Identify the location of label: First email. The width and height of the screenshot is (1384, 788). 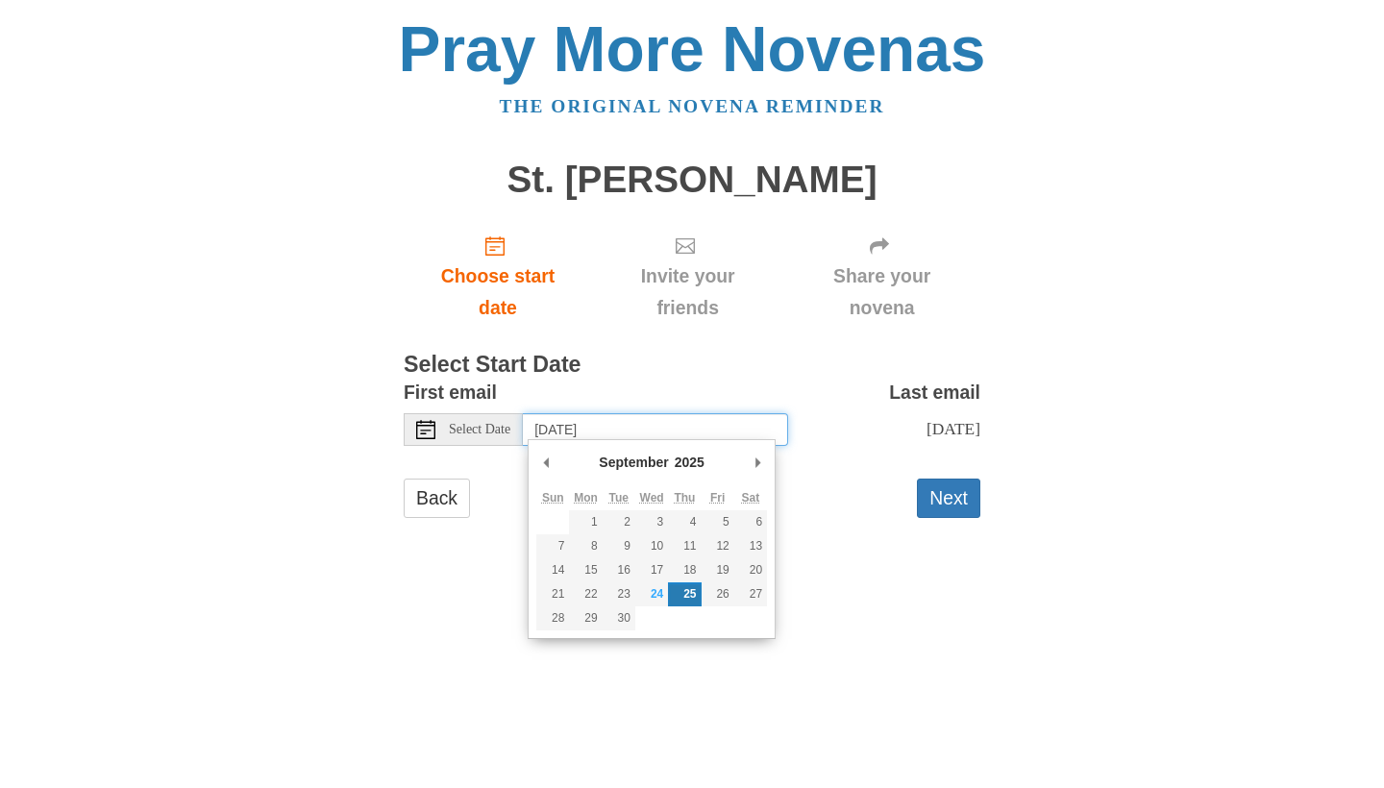
(450, 392).